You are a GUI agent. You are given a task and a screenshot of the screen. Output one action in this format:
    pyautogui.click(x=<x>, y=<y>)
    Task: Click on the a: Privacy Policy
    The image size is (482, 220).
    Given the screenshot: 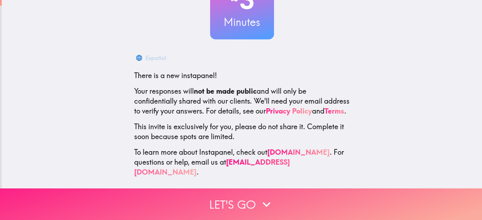 What is the action you would take?
    pyautogui.click(x=289, y=111)
    